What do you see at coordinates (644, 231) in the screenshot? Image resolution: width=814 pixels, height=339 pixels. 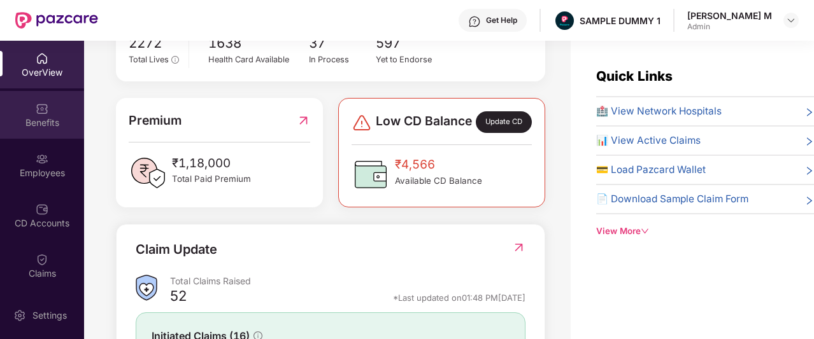 I see `span: down` at bounding box center [644, 231].